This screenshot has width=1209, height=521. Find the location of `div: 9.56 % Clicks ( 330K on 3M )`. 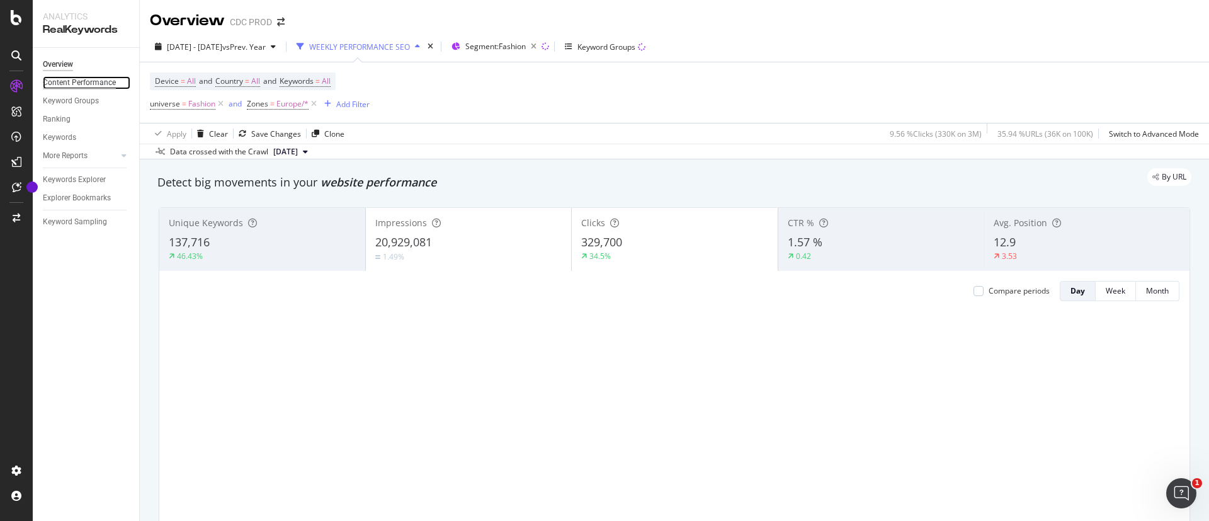

div: 9.56 % Clicks ( 330K on 3M ) is located at coordinates (935, 133).